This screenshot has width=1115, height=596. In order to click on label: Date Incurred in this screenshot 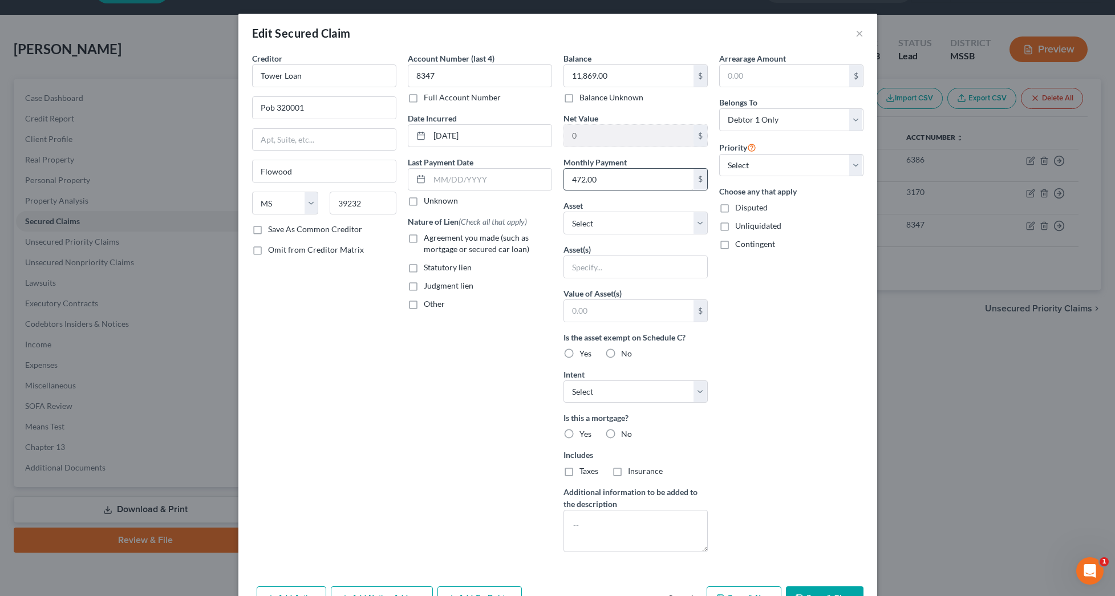, I will do `click(432, 118)`.